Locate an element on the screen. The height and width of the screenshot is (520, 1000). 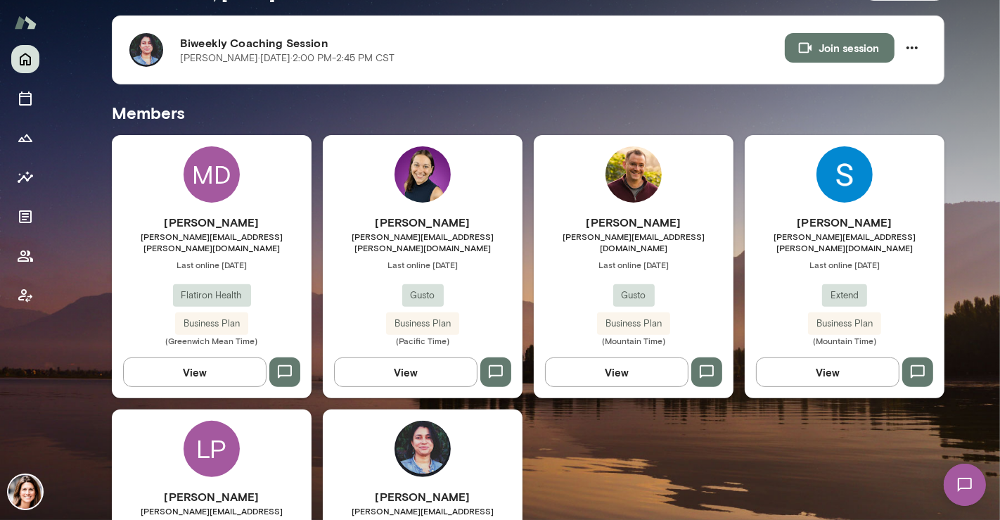
img: Gwen Throckmorton is located at coordinates (25, 492).